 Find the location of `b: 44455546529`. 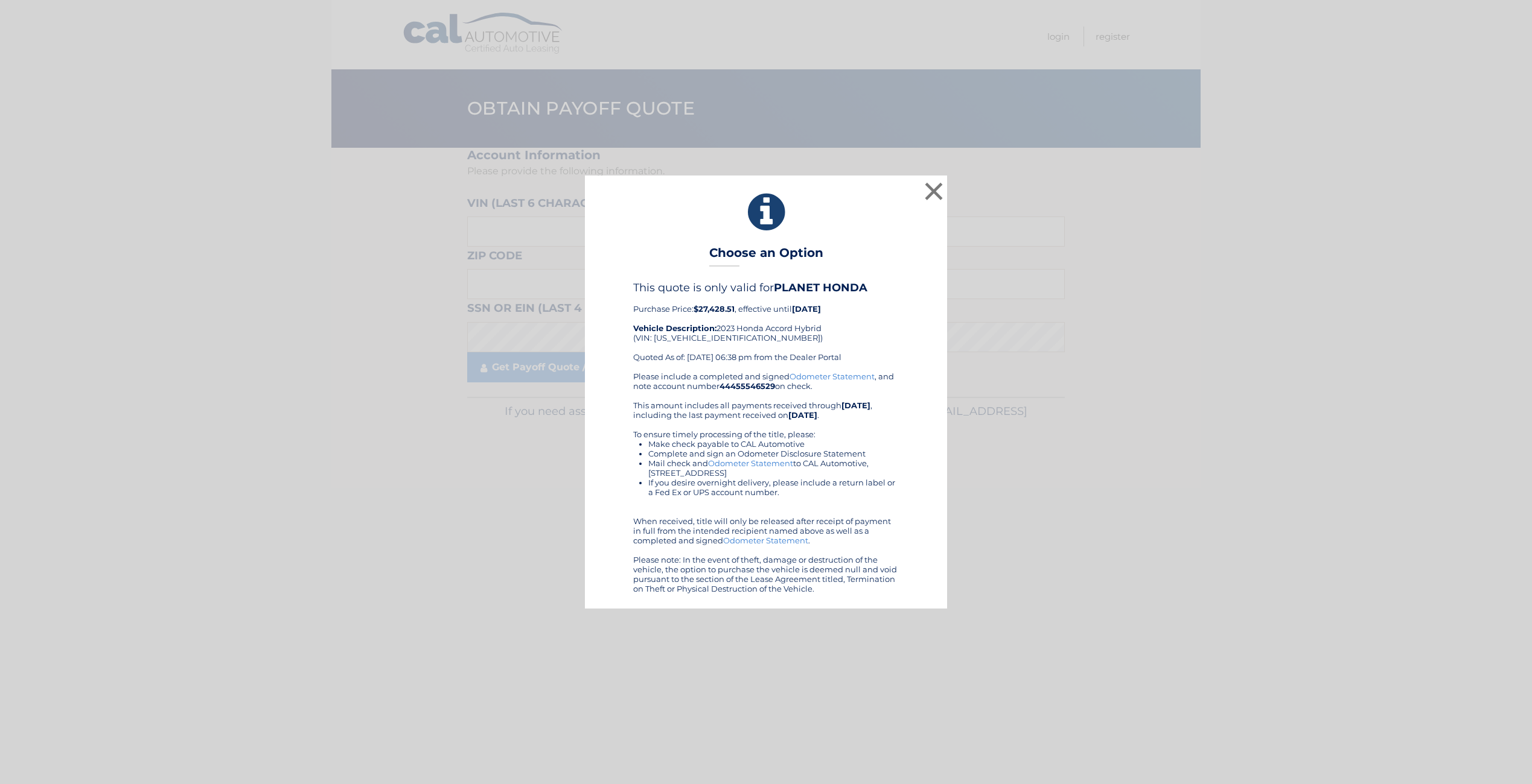

b: 44455546529 is located at coordinates (748, 386).